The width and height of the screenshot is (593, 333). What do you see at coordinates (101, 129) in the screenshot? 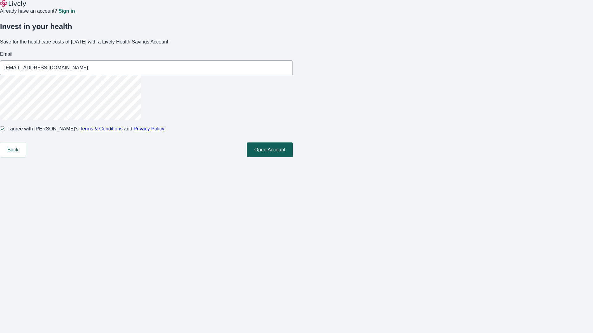
I see `a: Terms & Conditions` at bounding box center [101, 129].